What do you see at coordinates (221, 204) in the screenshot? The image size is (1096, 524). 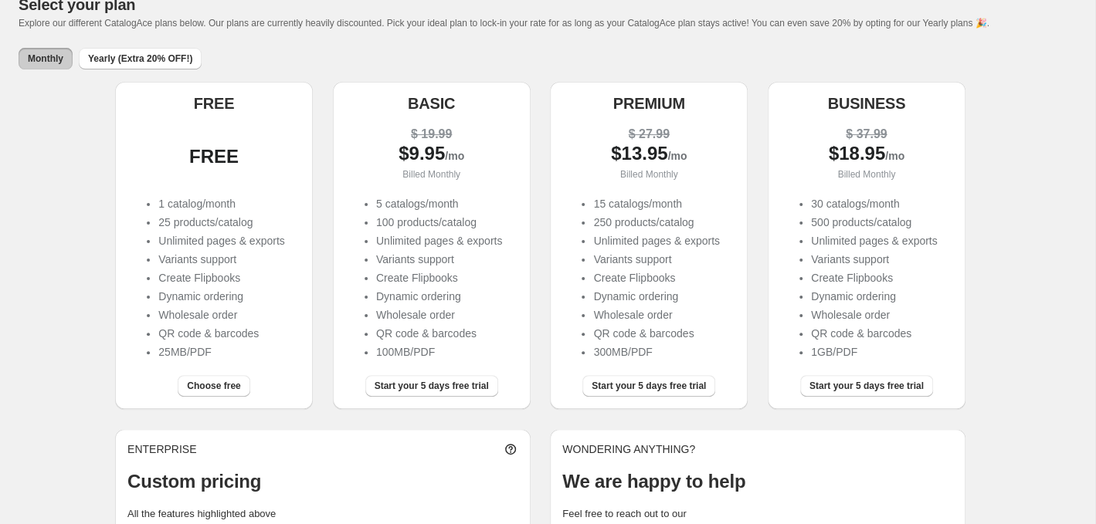 I see `li: 1 catalog/month` at bounding box center [221, 204].